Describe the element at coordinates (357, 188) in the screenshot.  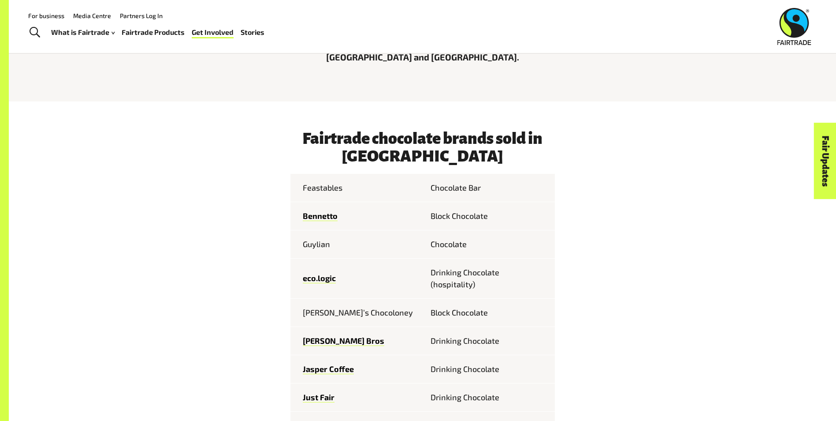
I see `td: Feastables` at that location.